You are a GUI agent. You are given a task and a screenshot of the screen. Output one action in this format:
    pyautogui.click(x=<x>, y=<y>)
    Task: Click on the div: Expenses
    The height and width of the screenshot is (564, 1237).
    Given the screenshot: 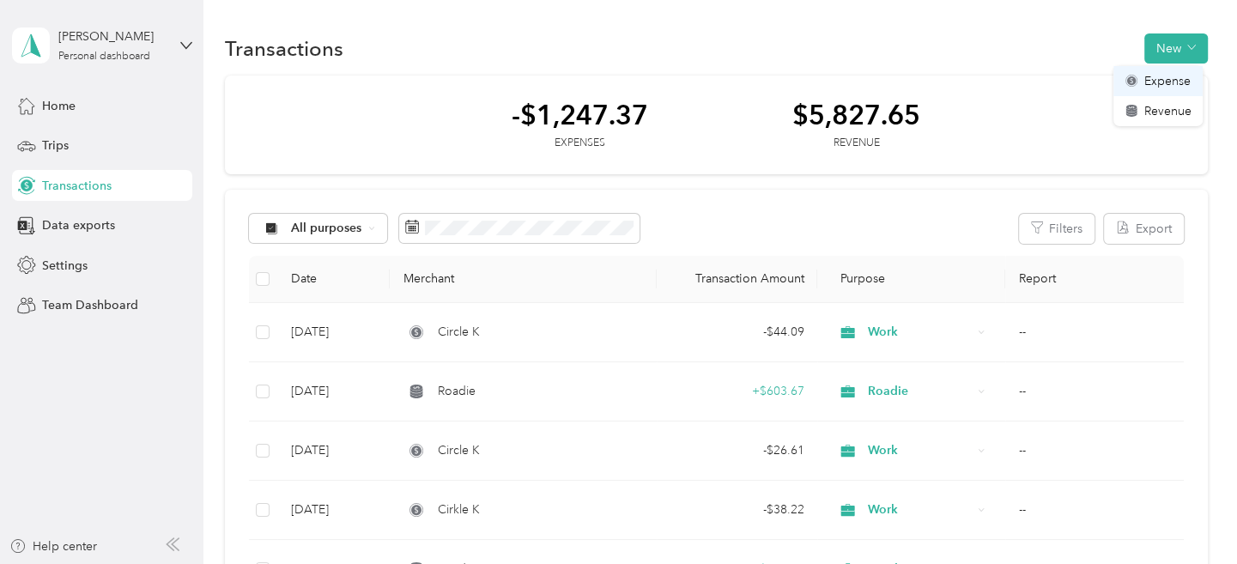 What is the action you would take?
    pyautogui.click(x=579, y=143)
    